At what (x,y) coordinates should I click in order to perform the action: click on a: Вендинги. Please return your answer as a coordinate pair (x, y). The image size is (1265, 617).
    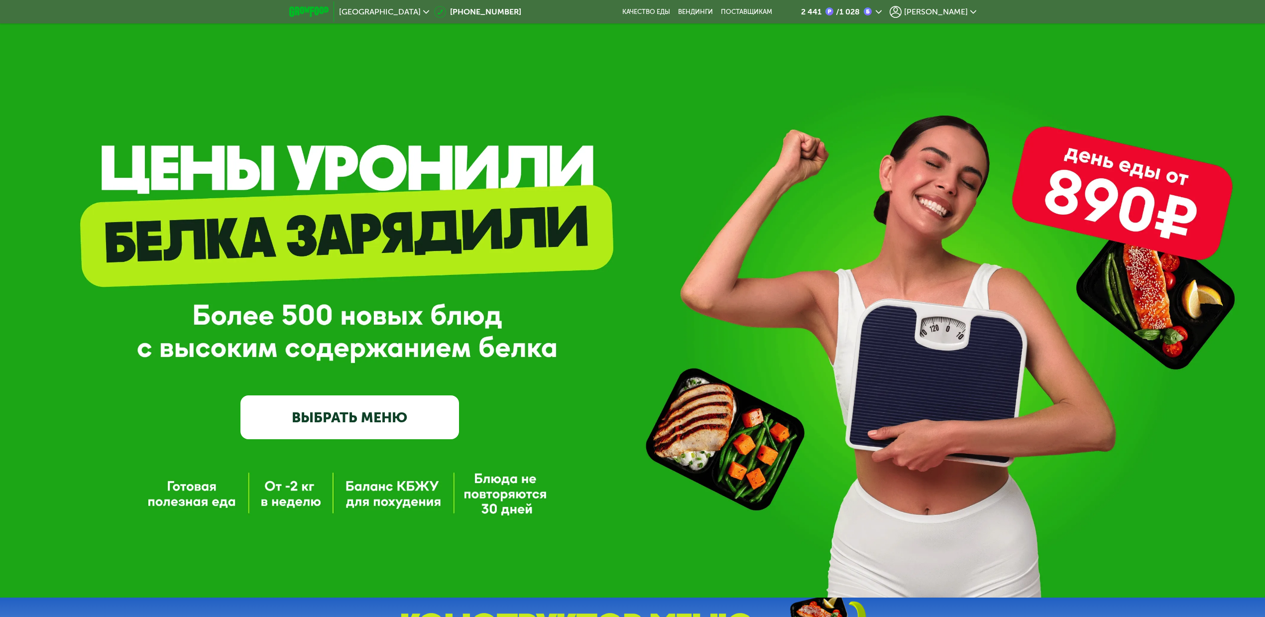
    Looking at the image, I should click on (695, 12).